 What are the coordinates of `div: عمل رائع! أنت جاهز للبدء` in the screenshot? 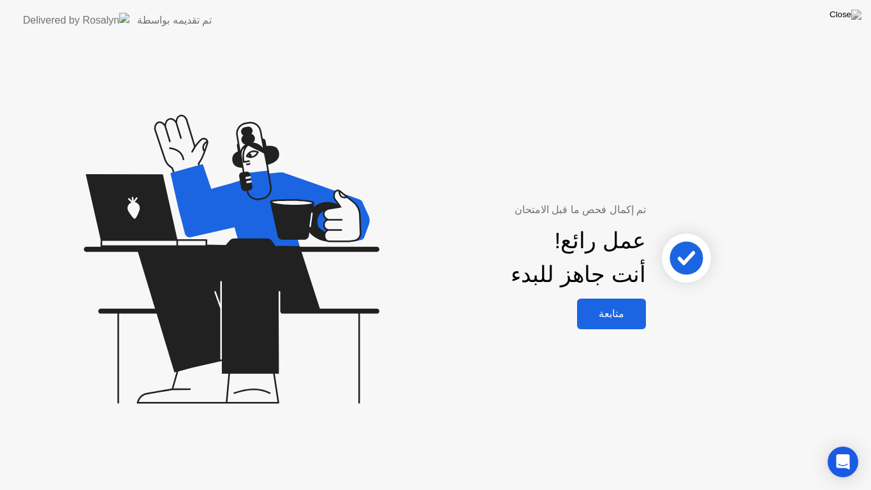 It's located at (578, 258).